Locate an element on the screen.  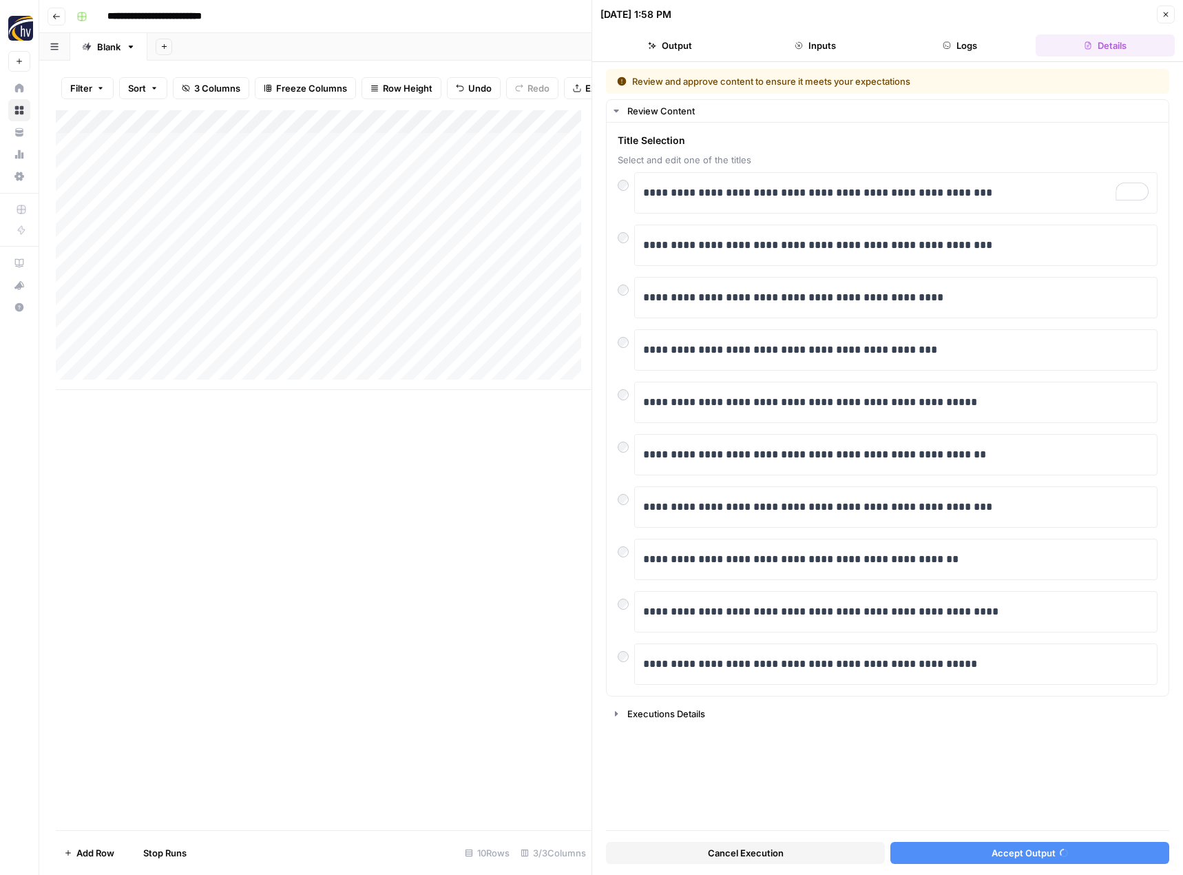
span: Sort is located at coordinates (137, 88).